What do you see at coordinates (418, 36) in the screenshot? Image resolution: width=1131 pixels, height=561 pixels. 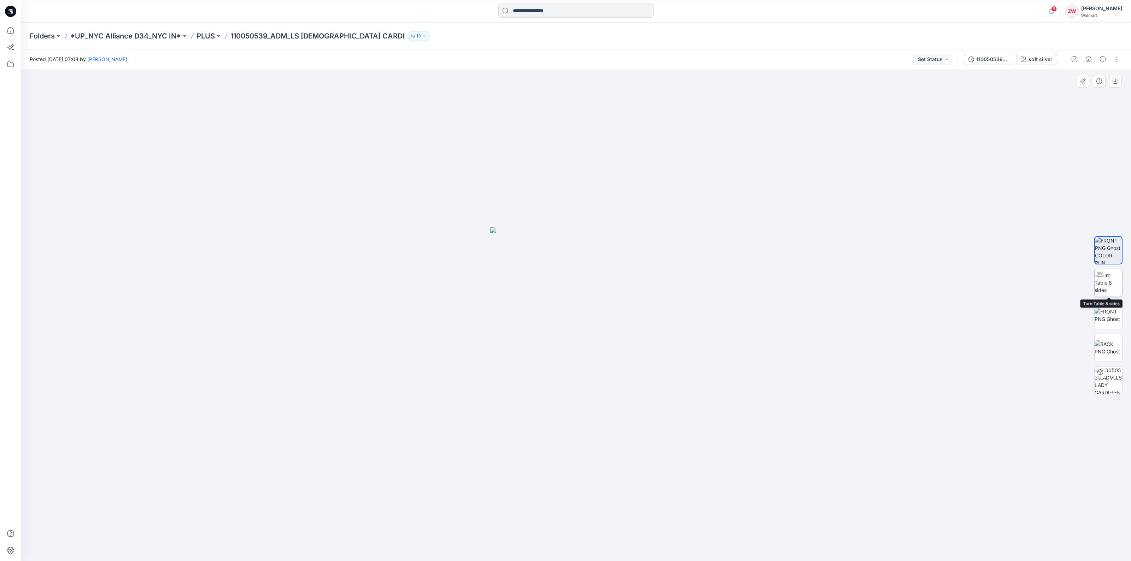 I see `button: 13` at bounding box center [418, 36].